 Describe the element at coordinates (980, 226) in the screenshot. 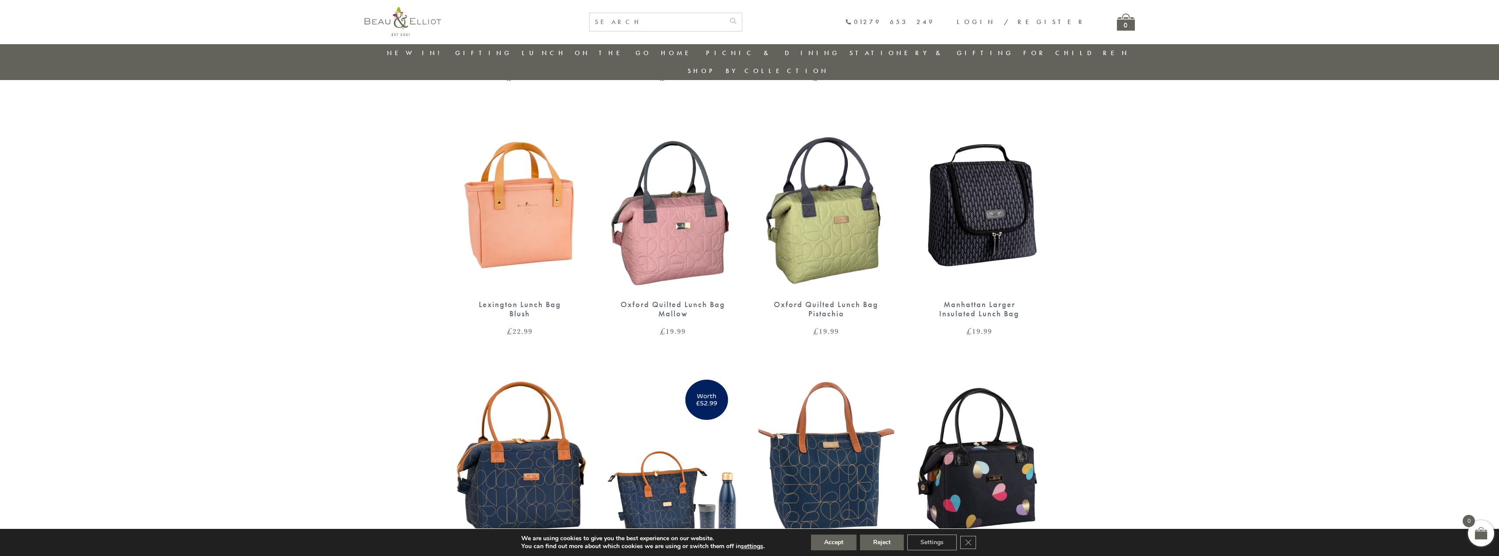

I see `a: Manhattan Larger Lunch Bag Manhattan Larger Insulated Lunch Bag £19.99` at that location.